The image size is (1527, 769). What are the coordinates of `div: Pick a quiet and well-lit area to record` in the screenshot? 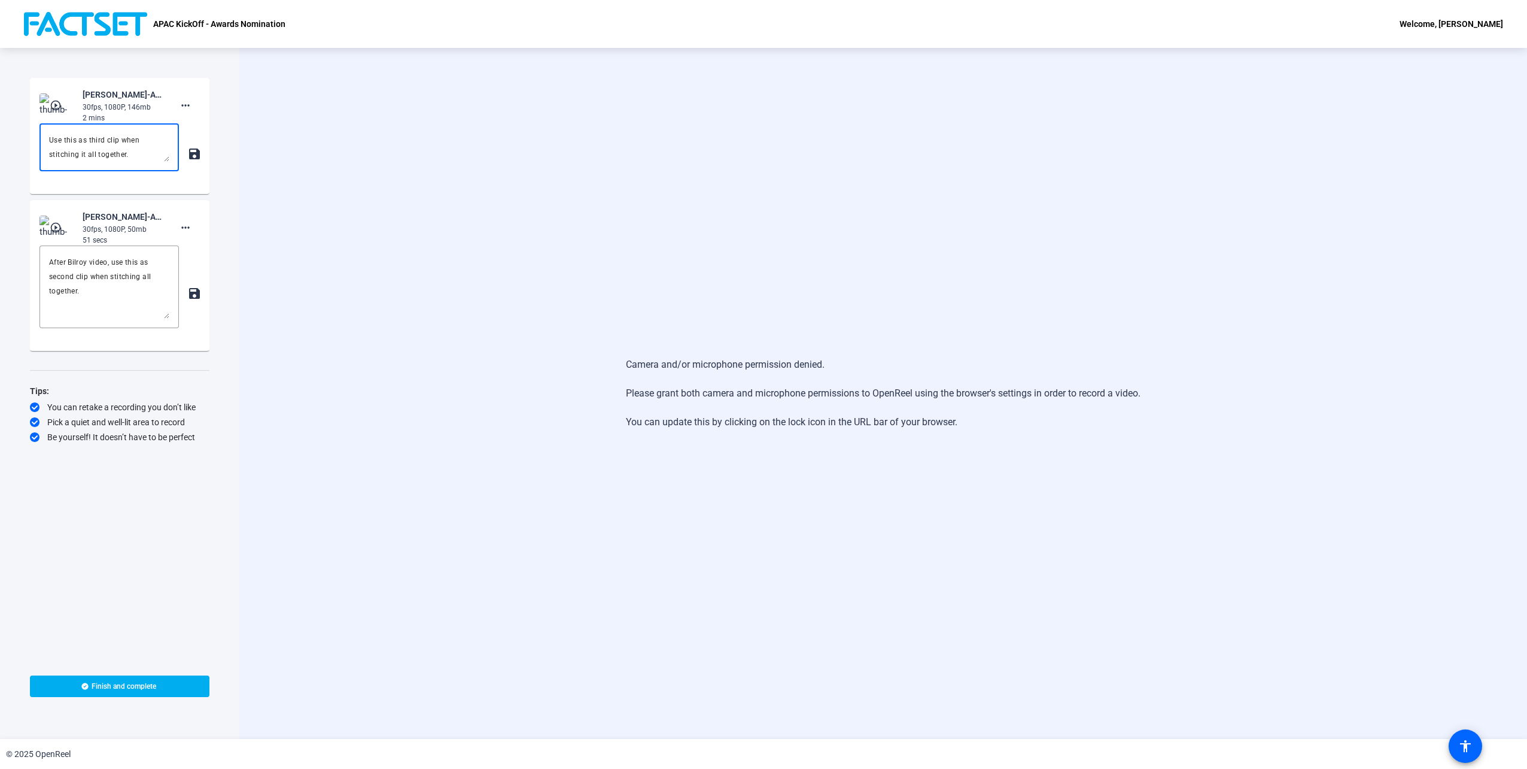 It's located at (120, 422).